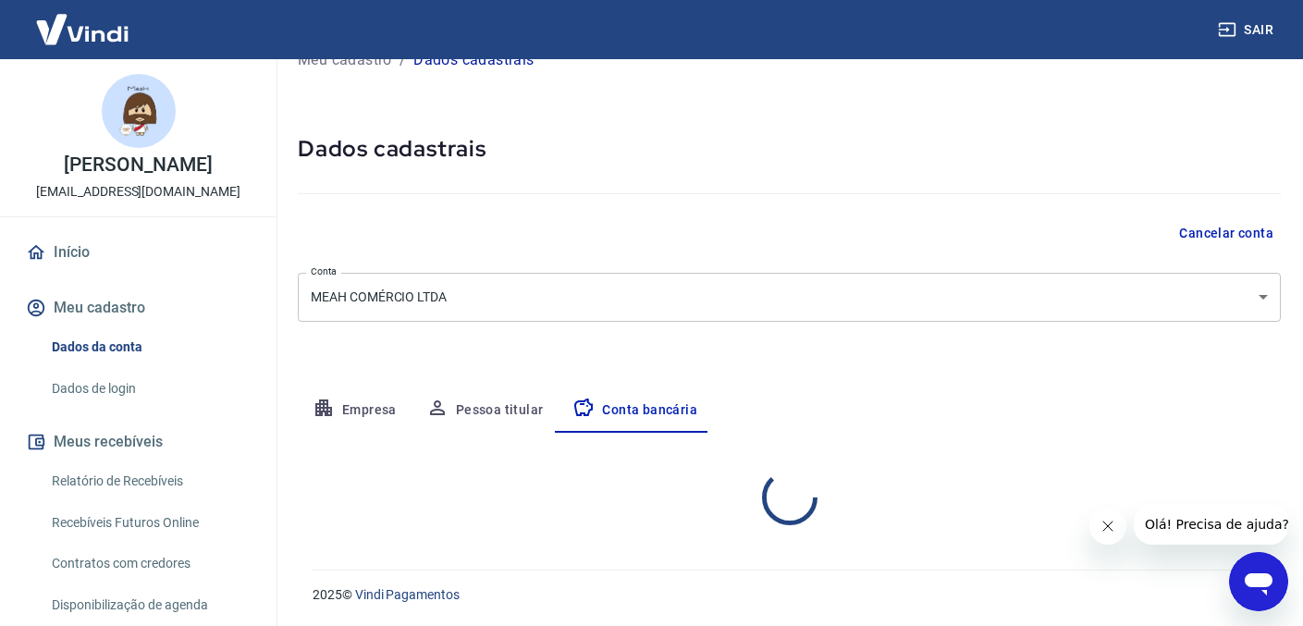 This screenshot has width=1303, height=626. I want to click on div: MEAH COMÉRCIO LTDA, so click(789, 297).